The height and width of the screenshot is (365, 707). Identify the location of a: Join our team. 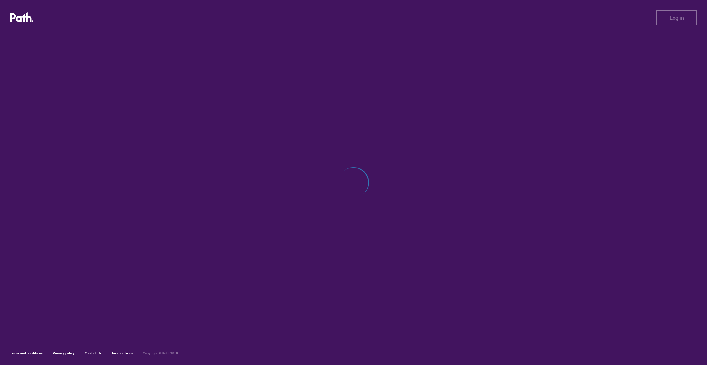
(122, 353).